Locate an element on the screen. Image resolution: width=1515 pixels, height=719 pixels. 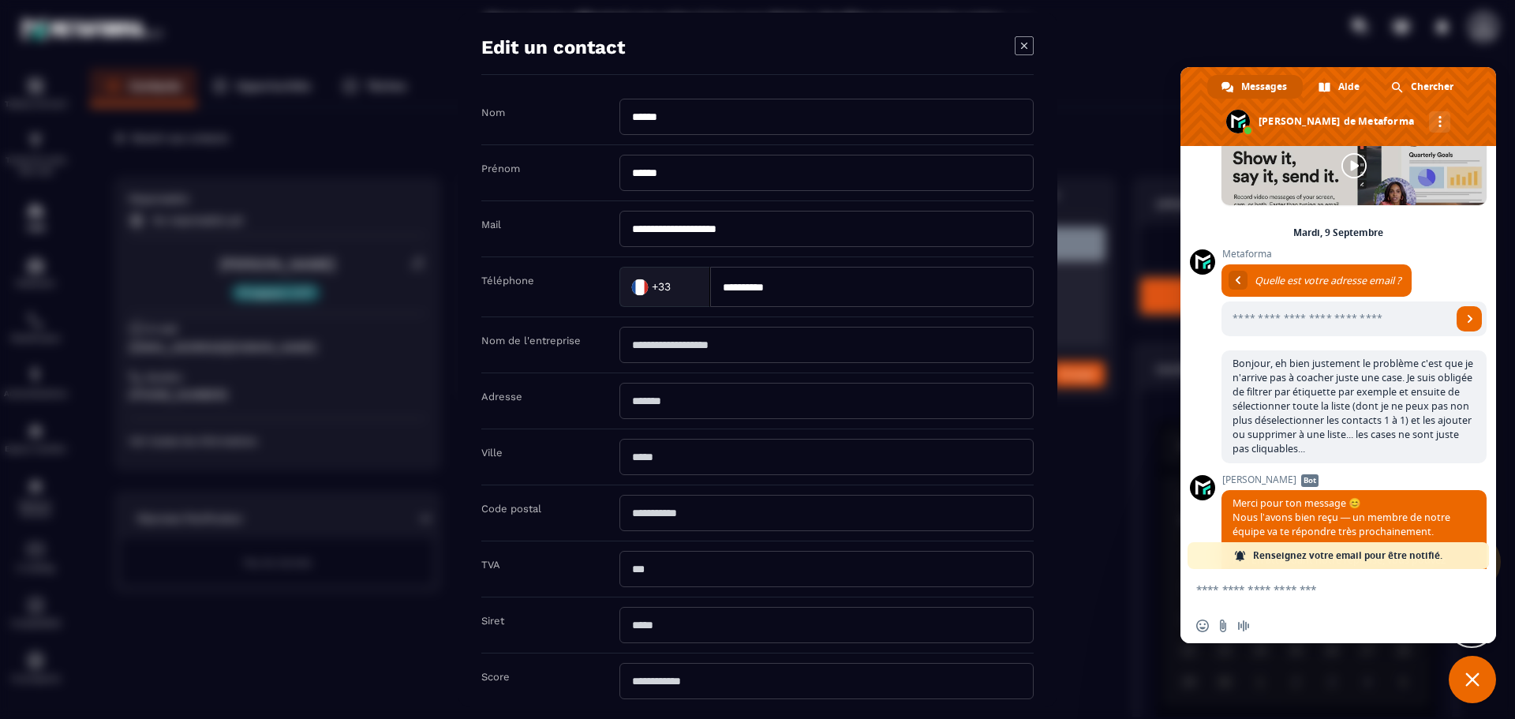
label: Prénom is located at coordinates (500, 168).